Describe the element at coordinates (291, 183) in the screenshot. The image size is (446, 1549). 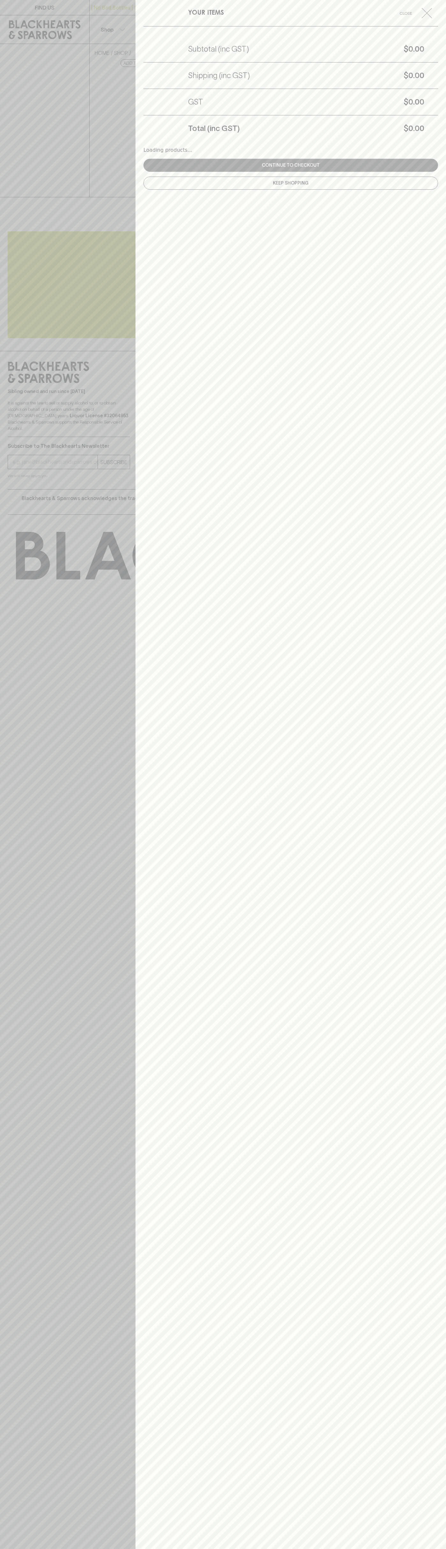
I see `button: Keep Shopping` at that location.